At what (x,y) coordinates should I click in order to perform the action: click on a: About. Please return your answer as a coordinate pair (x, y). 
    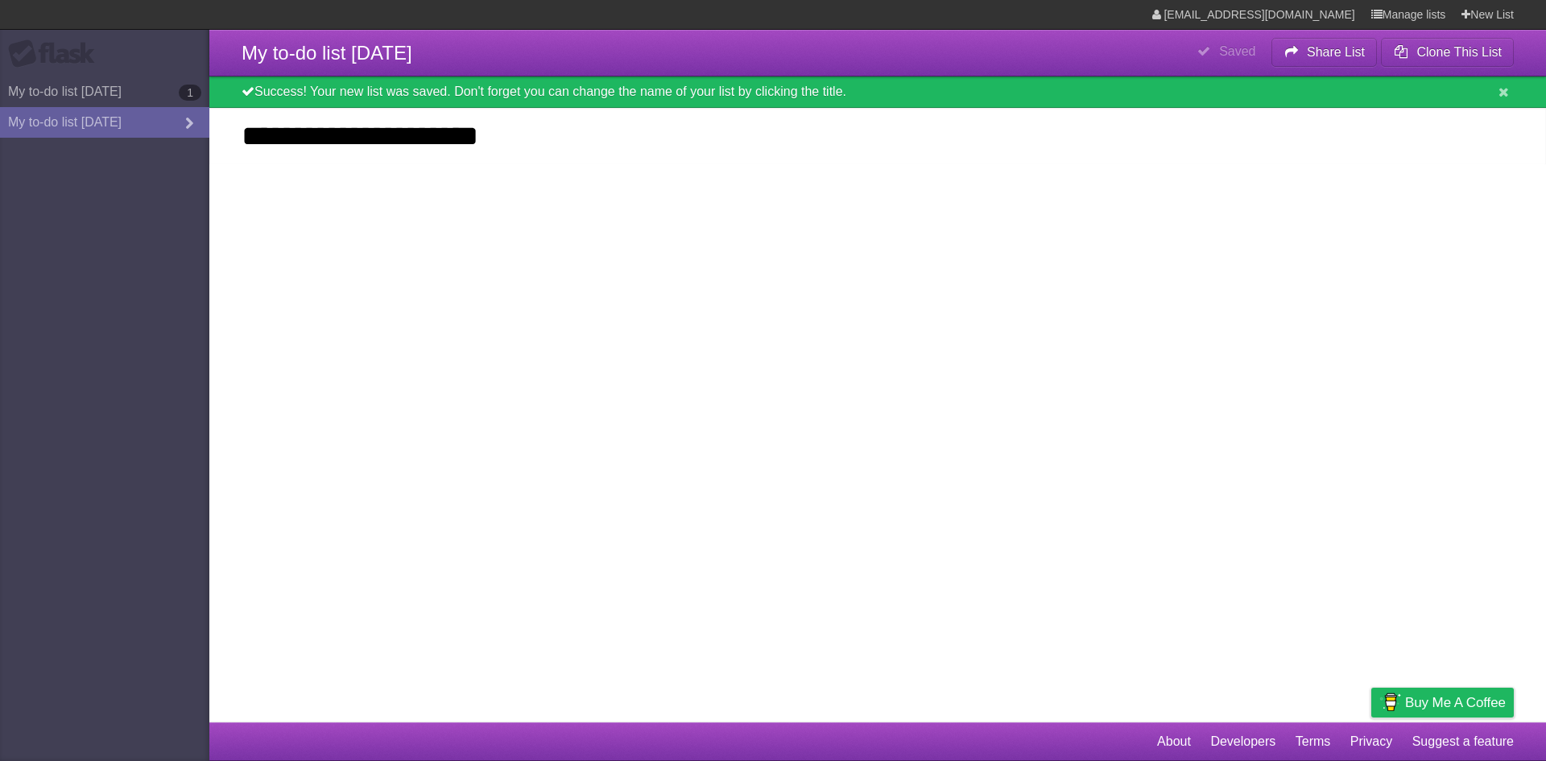
    Looking at the image, I should click on (1174, 741).